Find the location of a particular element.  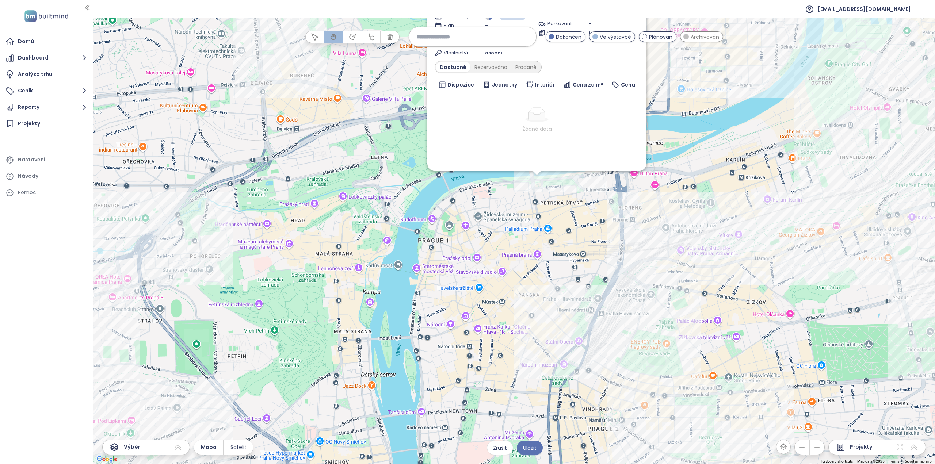

span: Jednotky is located at coordinates (504, 85).